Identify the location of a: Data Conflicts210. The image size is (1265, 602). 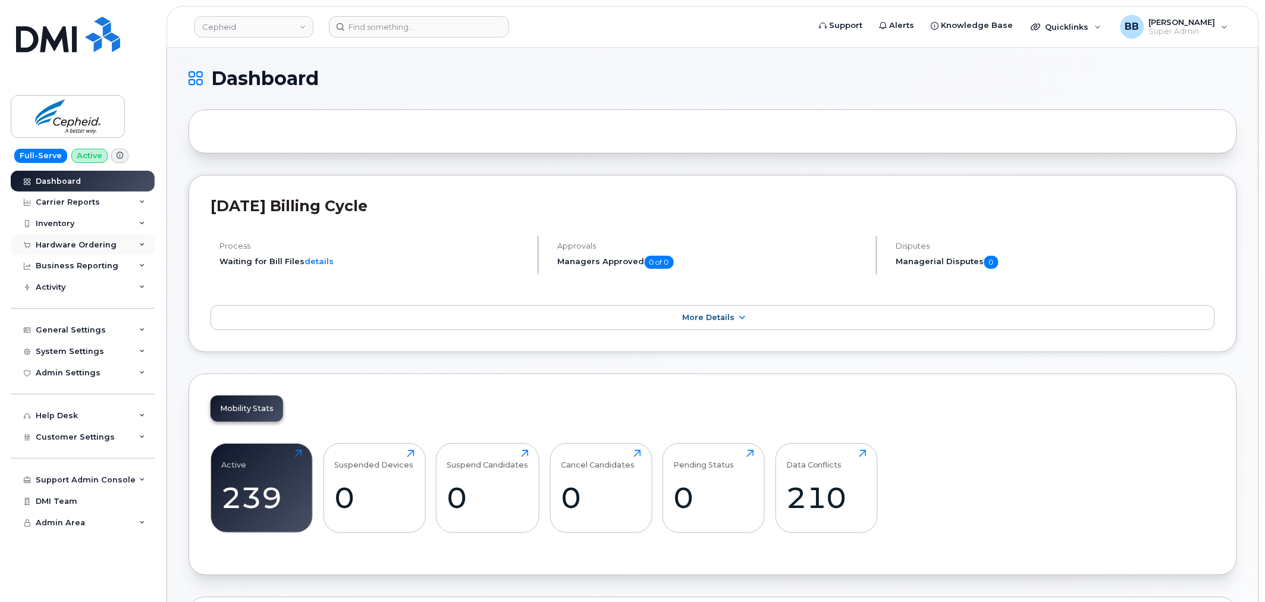
(826, 488).